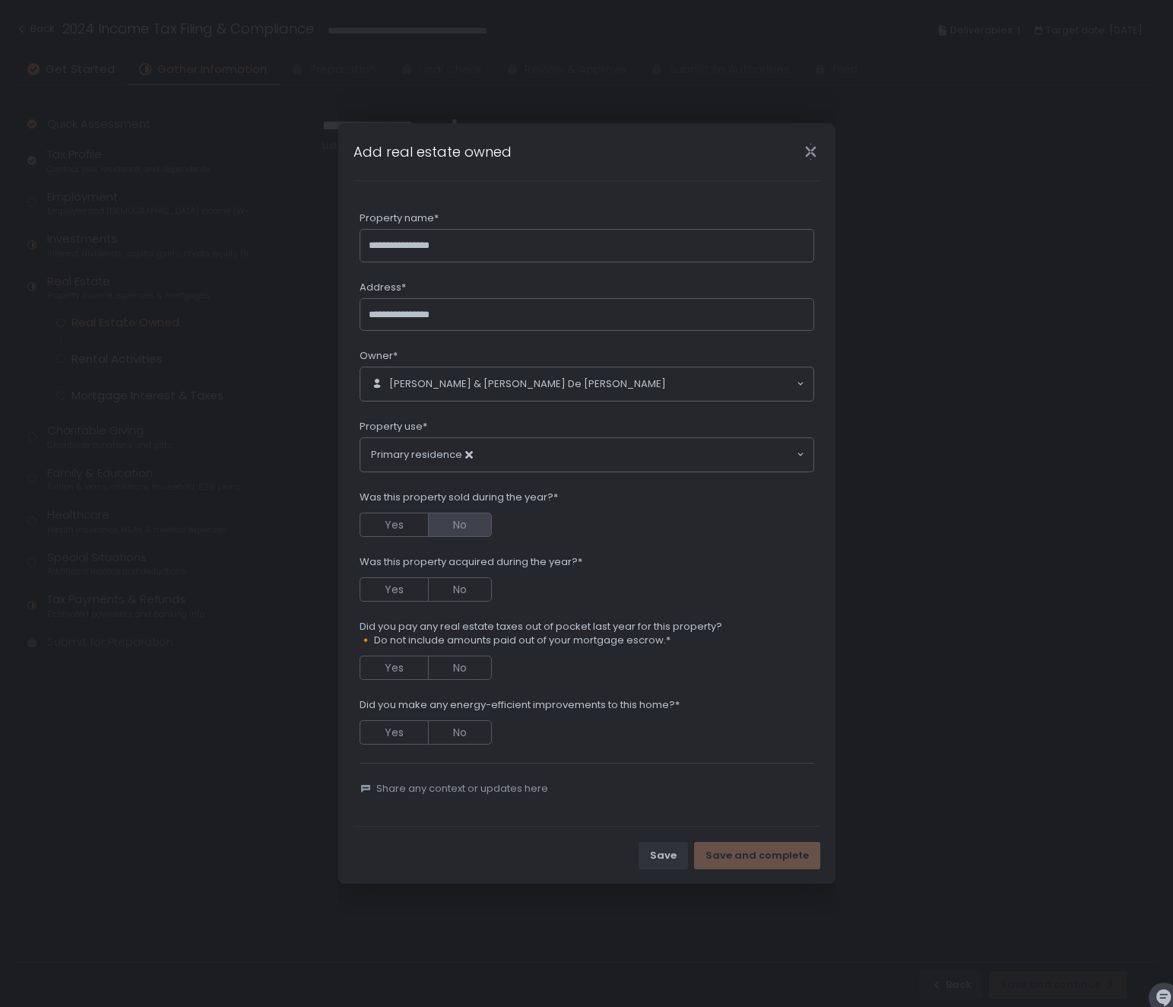  Describe the element at coordinates (811, 151) in the screenshot. I see `div: Close` at that location.